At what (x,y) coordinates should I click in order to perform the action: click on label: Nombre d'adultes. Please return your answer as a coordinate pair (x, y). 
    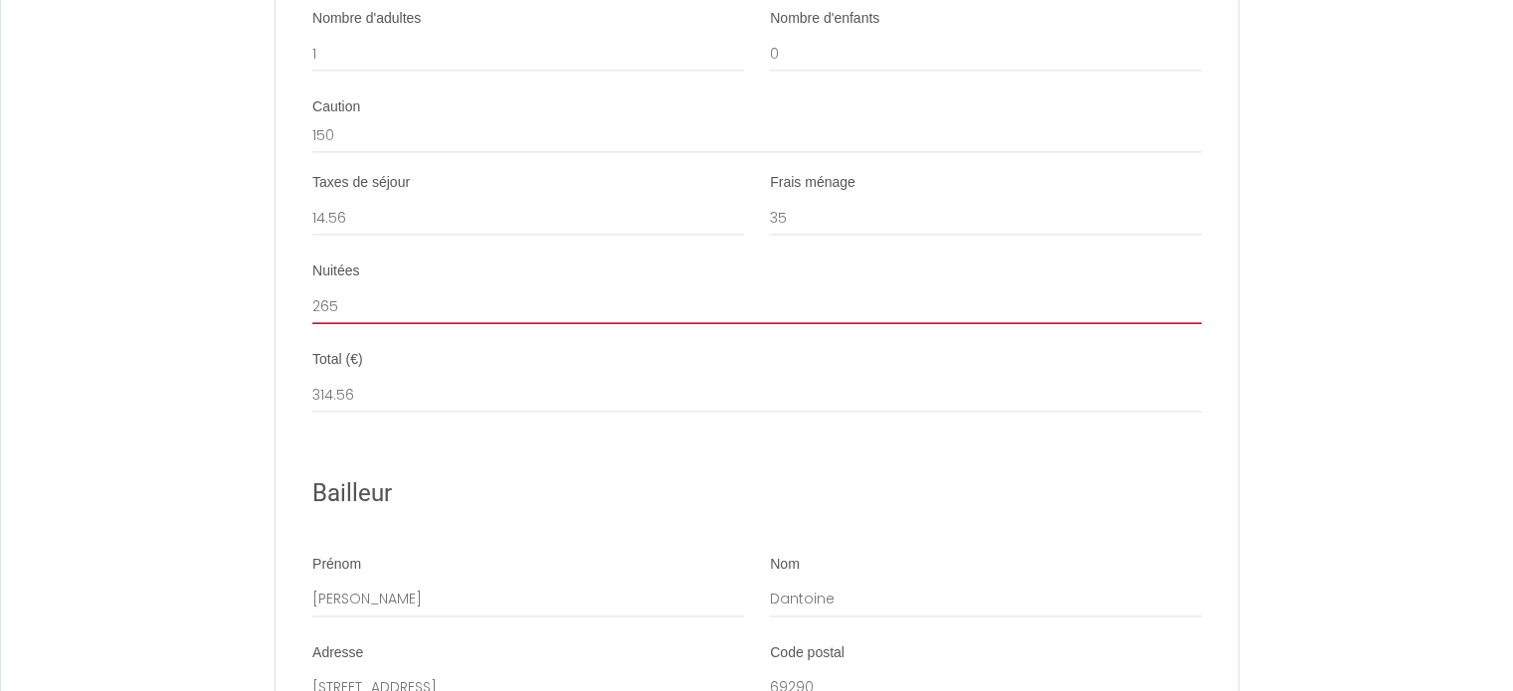
    Looking at the image, I should click on (366, 19).